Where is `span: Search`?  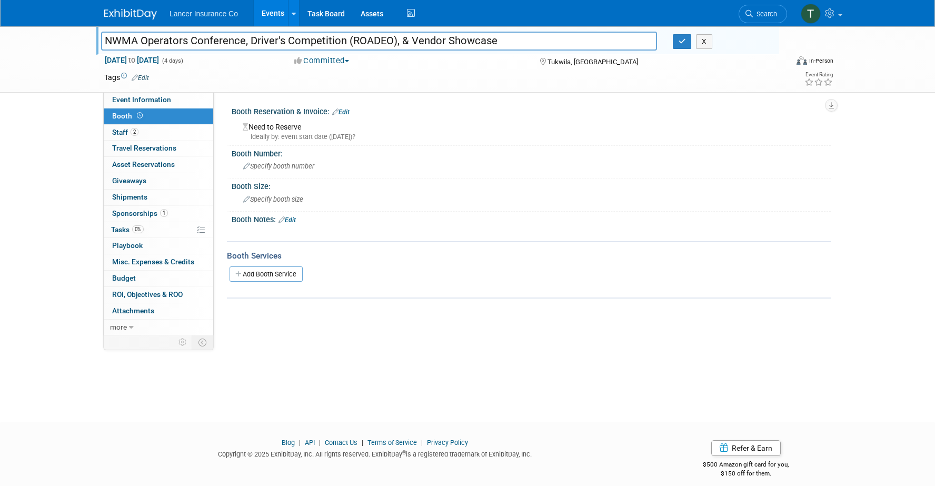 span: Search is located at coordinates (765, 14).